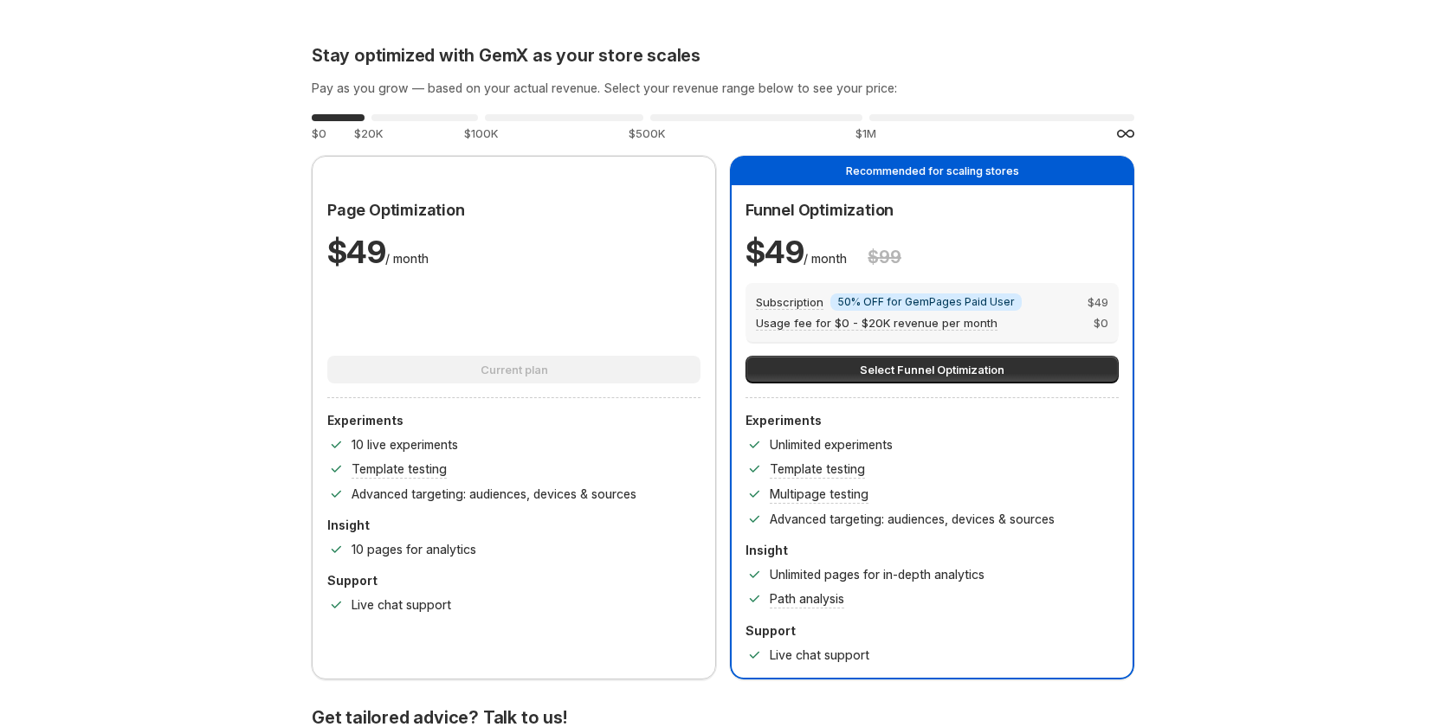 Image resolution: width=1446 pixels, height=727 pixels. Describe the element at coordinates (932, 370) in the screenshot. I see `button: Select Funnel Optimization` at that location.